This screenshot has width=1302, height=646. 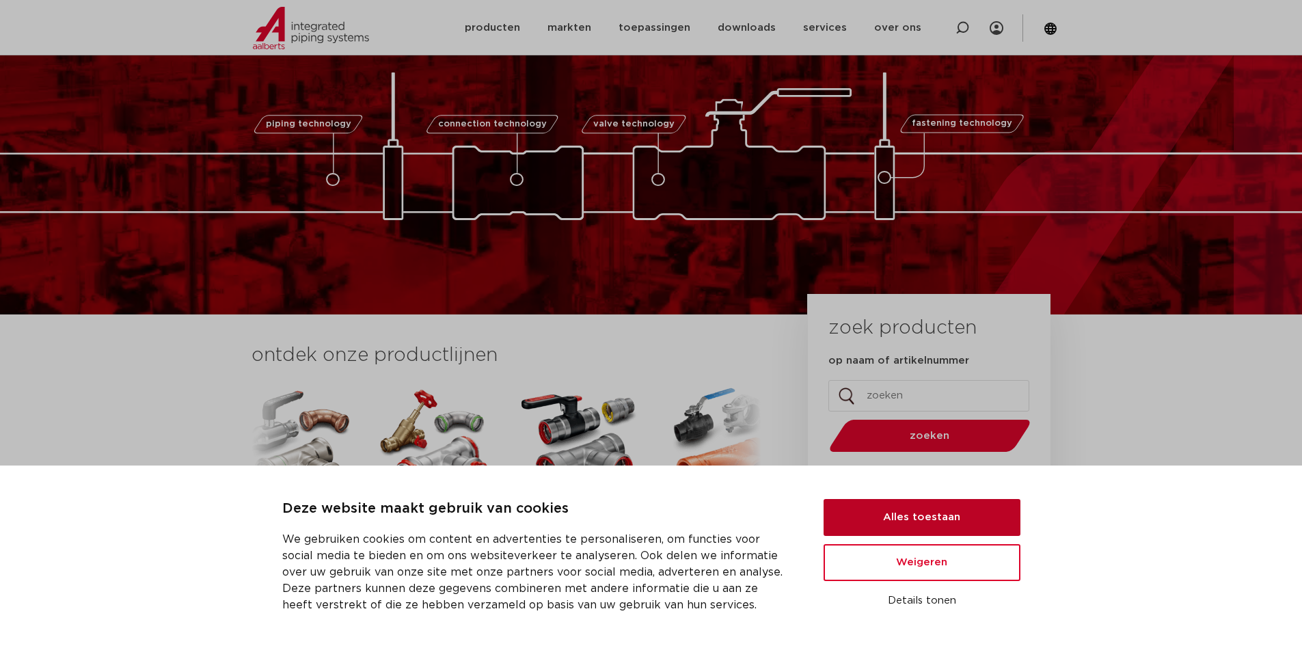 What do you see at coordinates (930, 435) in the screenshot?
I see `span: zoeken` at bounding box center [930, 435].